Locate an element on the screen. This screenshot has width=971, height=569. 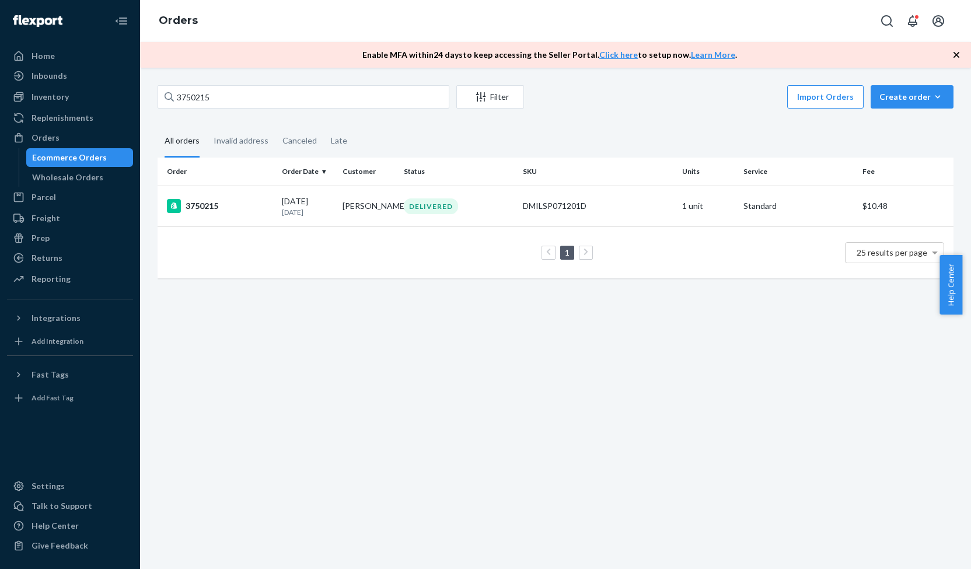
a: Returns is located at coordinates (70, 258).